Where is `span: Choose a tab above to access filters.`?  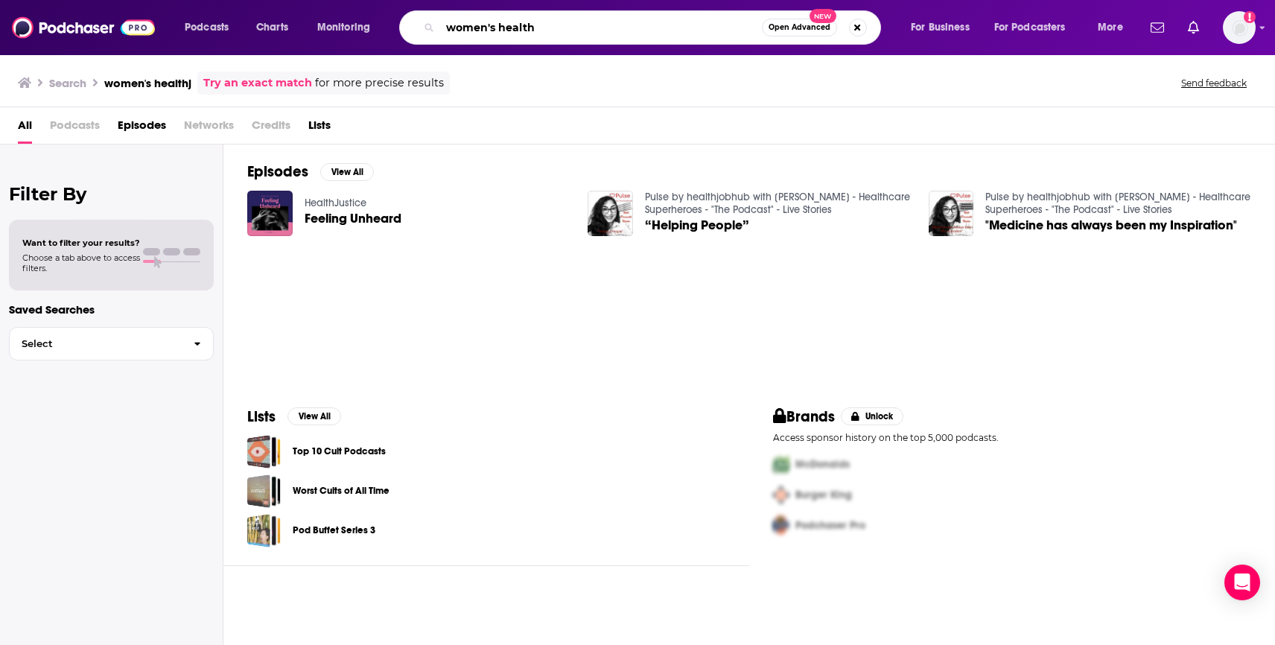 span: Choose a tab above to access filters. is located at coordinates (81, 263).